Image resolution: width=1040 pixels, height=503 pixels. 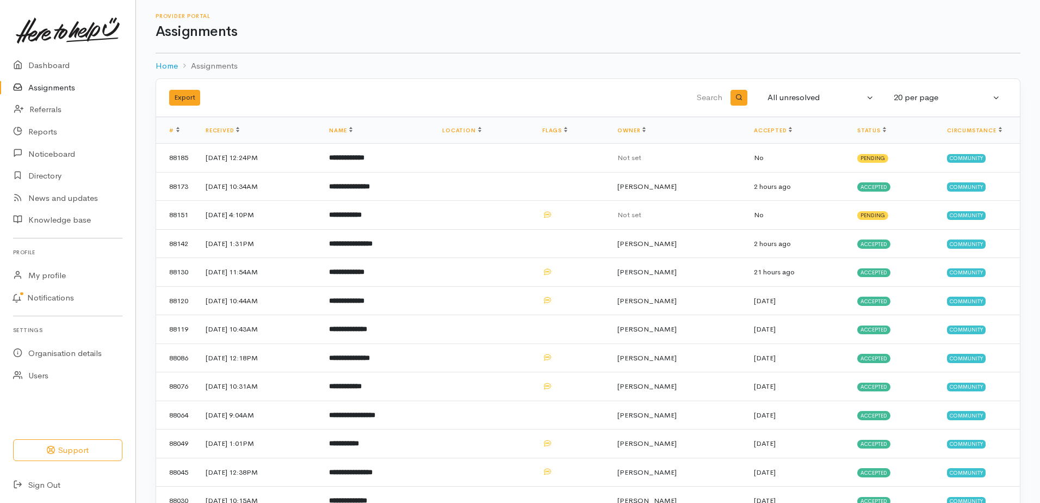 I want to click on a: Owner, so click(x=632, y=130).